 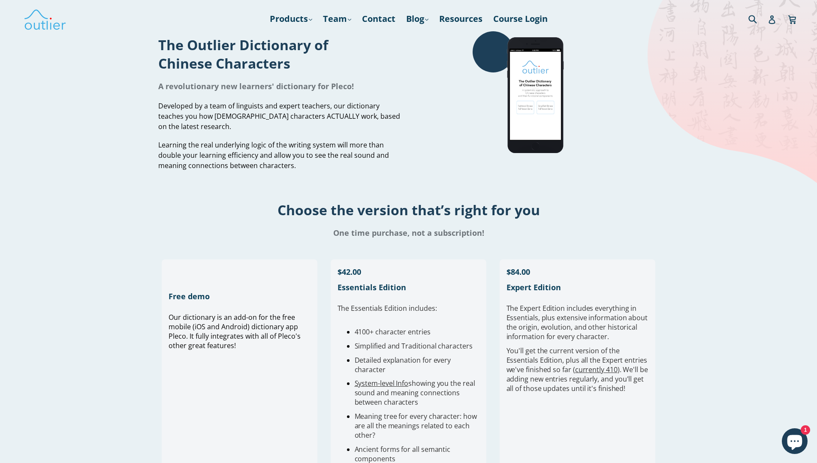 I want to click on span: showing you the real sound and meaning connections between characters, so click(x=415, y=393).